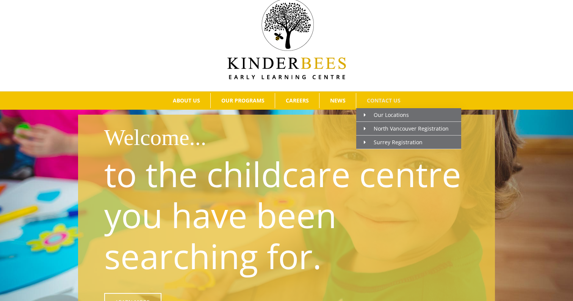 Image resolution: width=573 pixels, height=301 pixels. What do you see at coordinates (338, 100) in the screenshot?
I see `a: NEWS` at bounding box center [338, 100].